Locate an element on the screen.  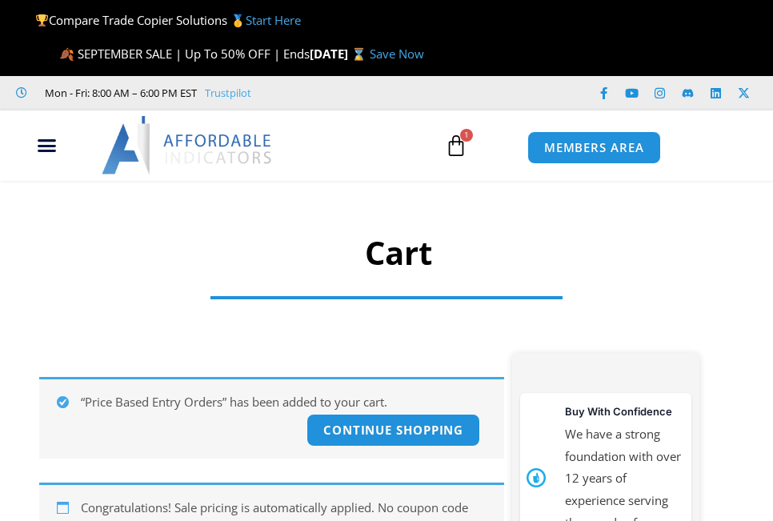
a: Start Here is located at coordinates (273, 20).